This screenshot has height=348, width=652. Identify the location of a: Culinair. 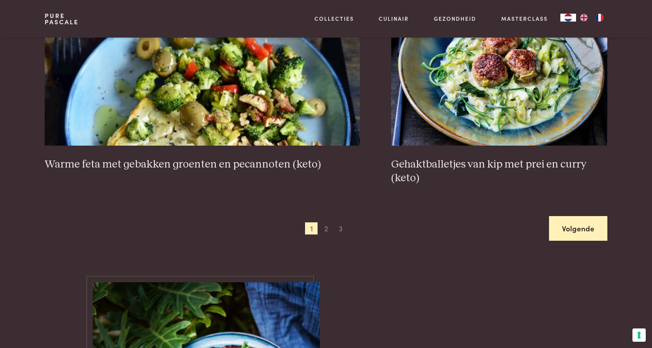
(394, 18).